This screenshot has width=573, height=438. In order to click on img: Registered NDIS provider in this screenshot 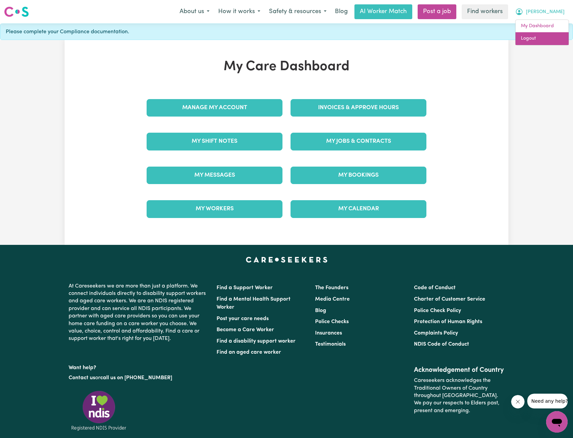, I will do `click(99, 411)`.